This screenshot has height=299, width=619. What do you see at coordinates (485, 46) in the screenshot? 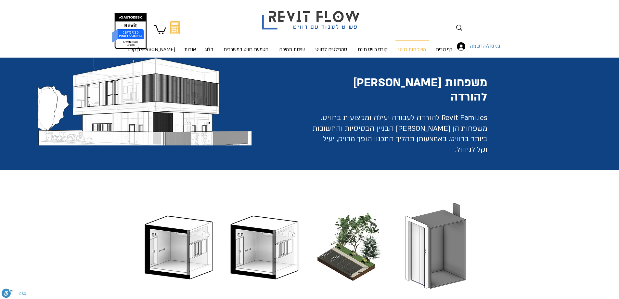
I see `span: כניסה/הרשמה` at bounding box center [485, 46].